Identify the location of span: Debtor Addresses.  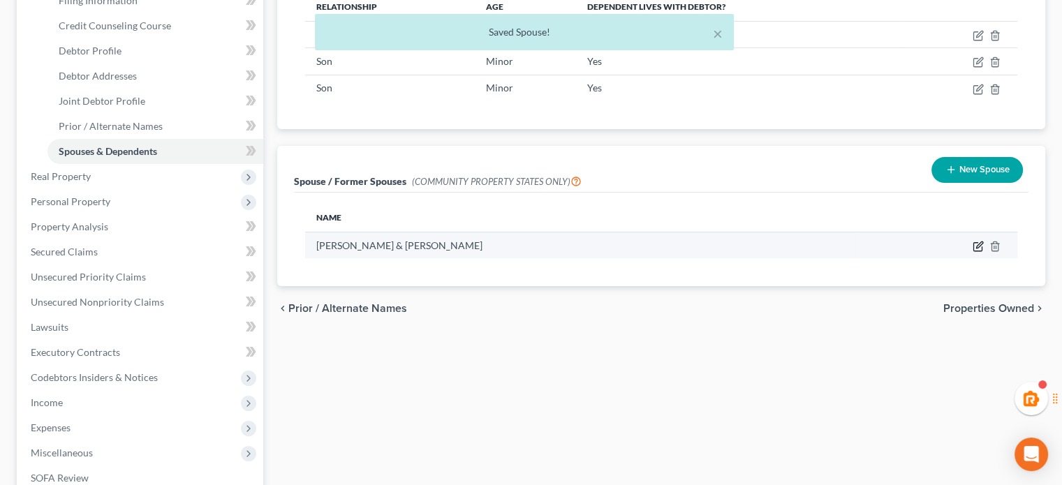
(98, 75).